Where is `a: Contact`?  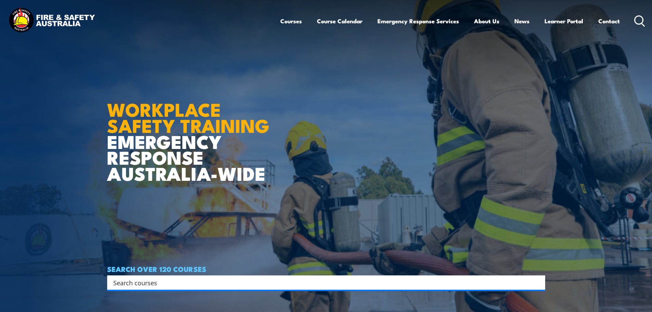 a: Contact is located at coordinates (609, 21).